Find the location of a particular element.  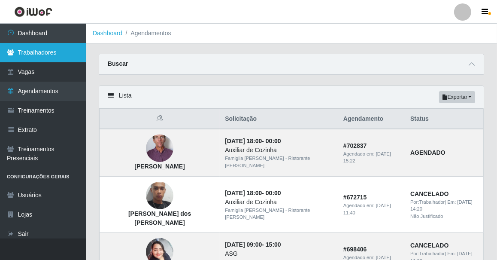

time: 15:00 is located at coordinates (273, 244).